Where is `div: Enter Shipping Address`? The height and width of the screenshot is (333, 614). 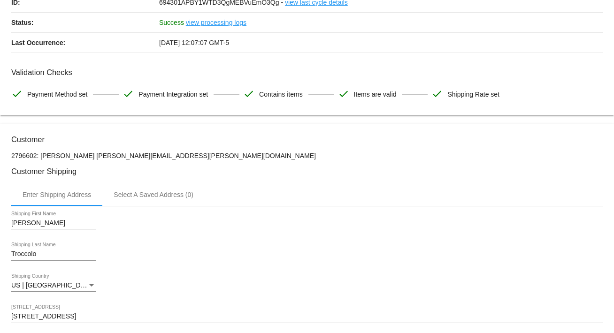
div: Enter Shipping Address is located at coordinates (57, 195).